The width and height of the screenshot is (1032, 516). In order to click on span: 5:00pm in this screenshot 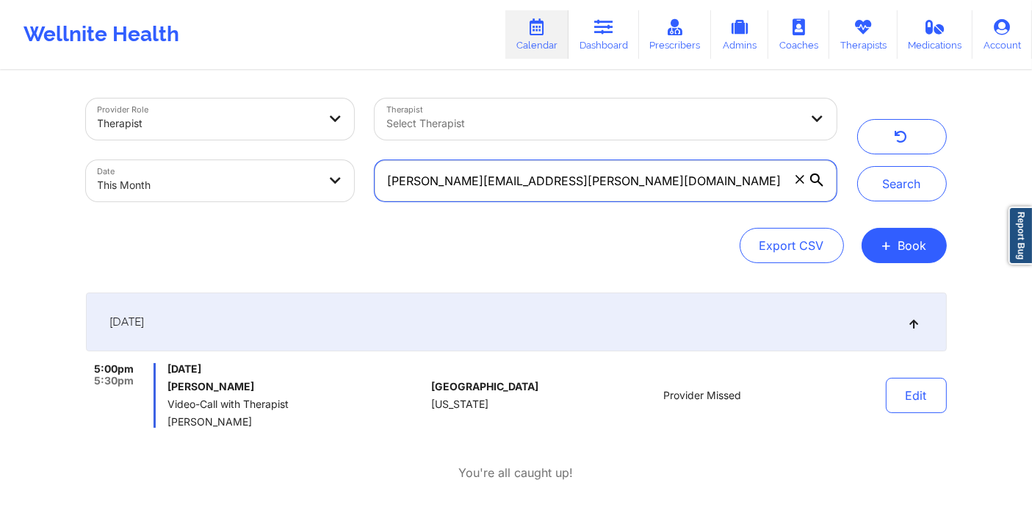, I will do `click(114, 369)`.